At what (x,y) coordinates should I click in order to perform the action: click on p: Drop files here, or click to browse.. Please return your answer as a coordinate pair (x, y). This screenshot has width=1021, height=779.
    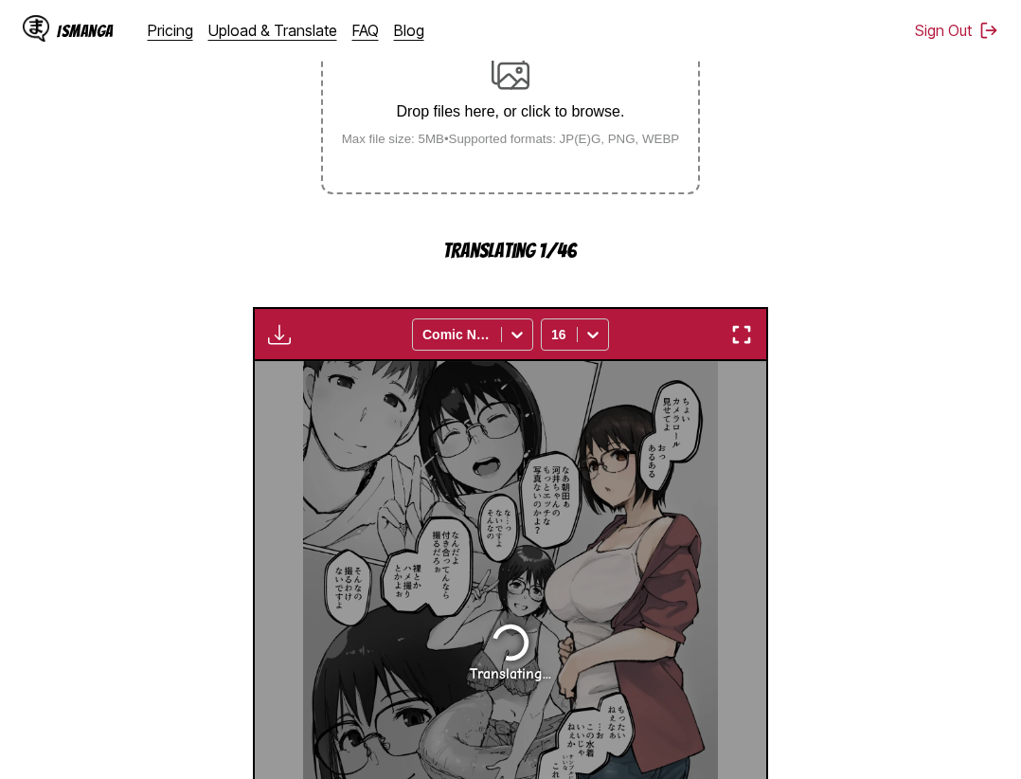
    Looking at the image, I should click on (511, 112).